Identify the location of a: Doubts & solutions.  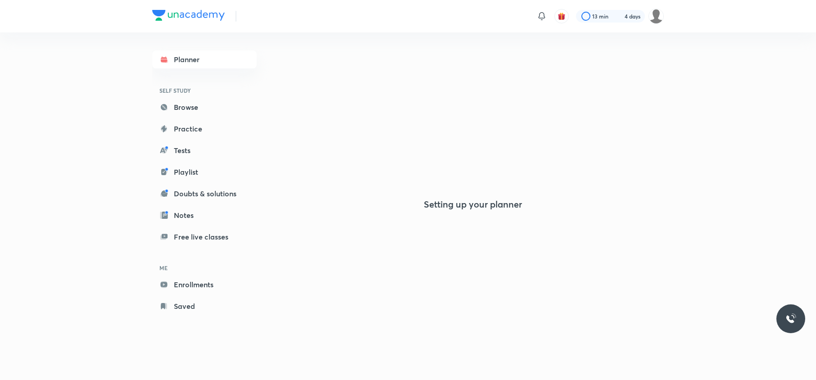
(205, 194).